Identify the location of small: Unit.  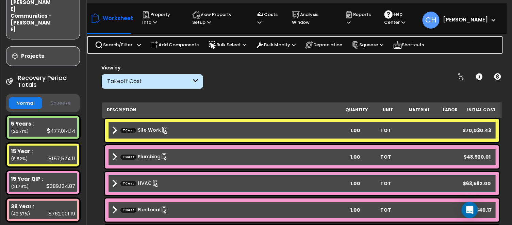
(388, 110).